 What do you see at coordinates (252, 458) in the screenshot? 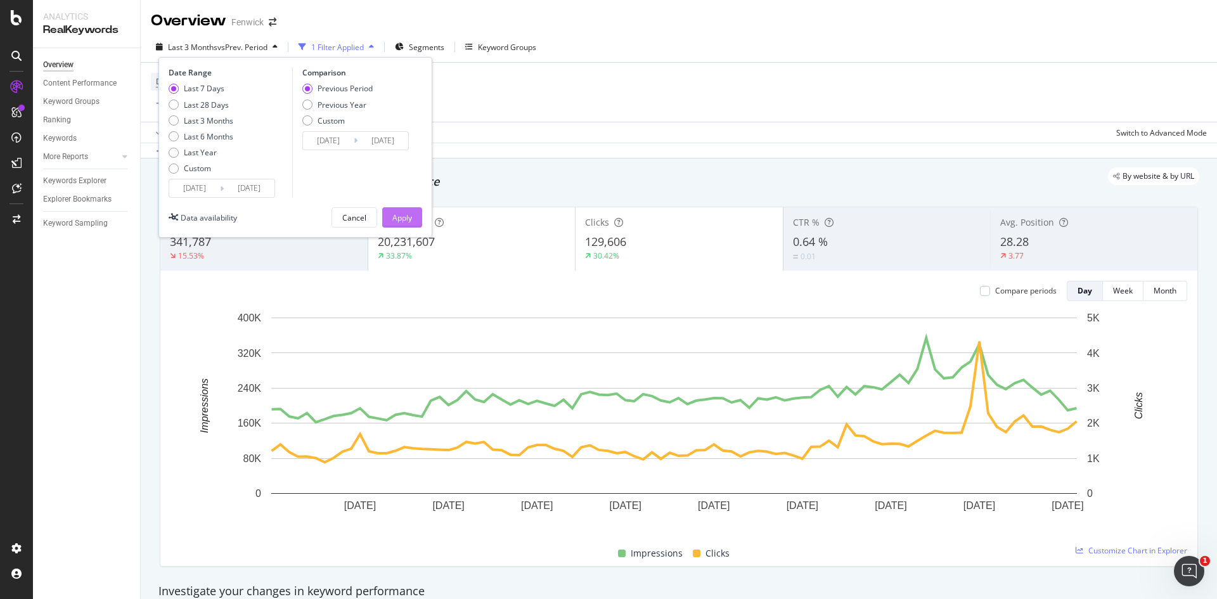
I see `text: 80K` at bounding box center [252, 458].